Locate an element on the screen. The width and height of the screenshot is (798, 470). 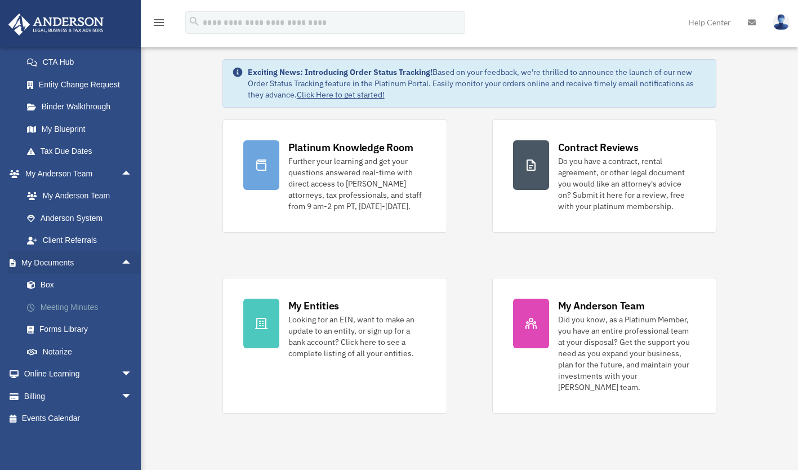
i: menu is located at coordinates (159, 23).